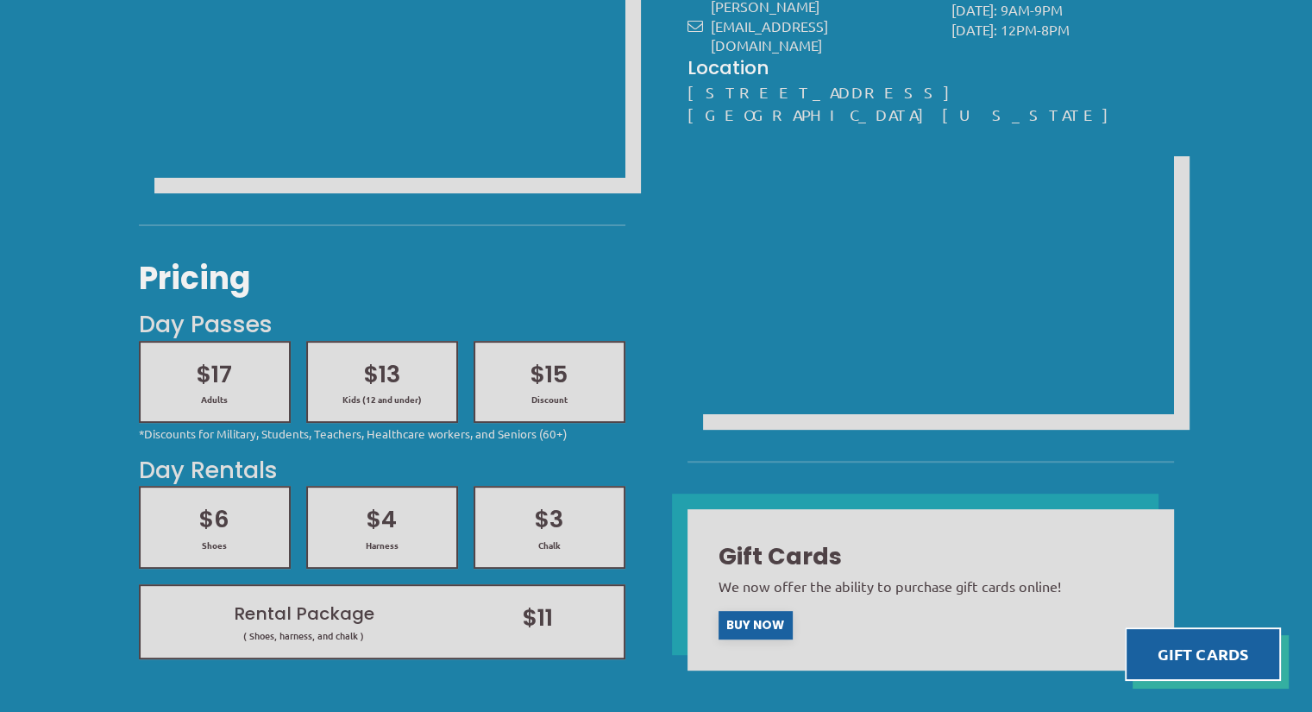  What do you see at coordinates (931, 68) in the screenshot?
I see `h4: Location` at bounding box center [931, 68].